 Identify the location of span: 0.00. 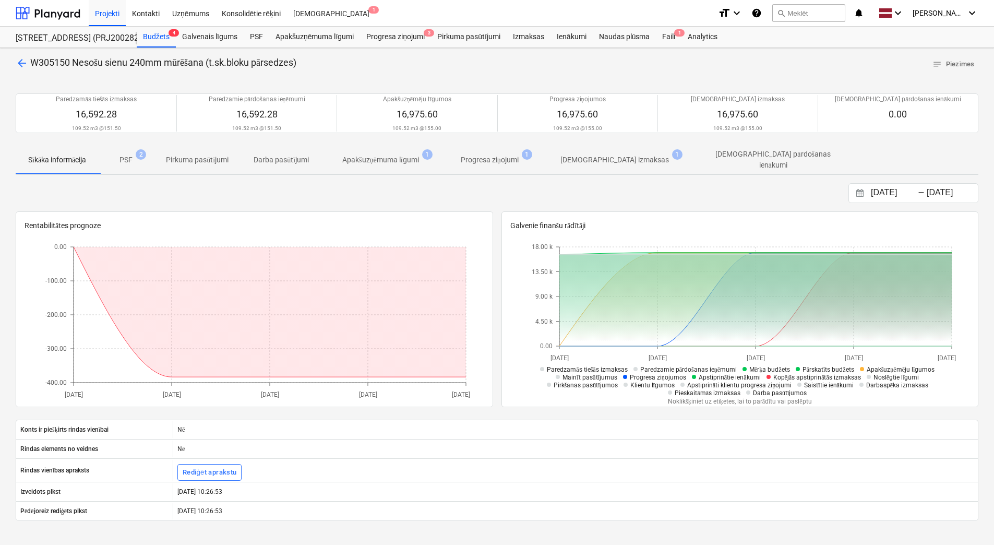
(897, 114).